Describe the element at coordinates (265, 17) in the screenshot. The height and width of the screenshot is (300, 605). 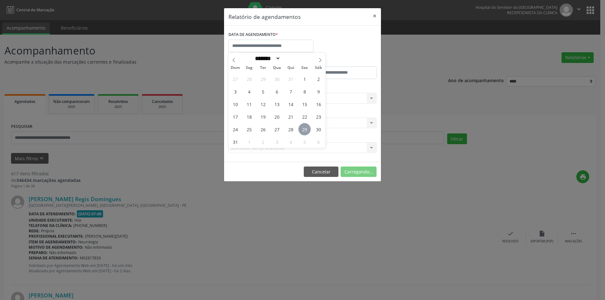
I see `h5: Relatório de agendamentos` at that location.